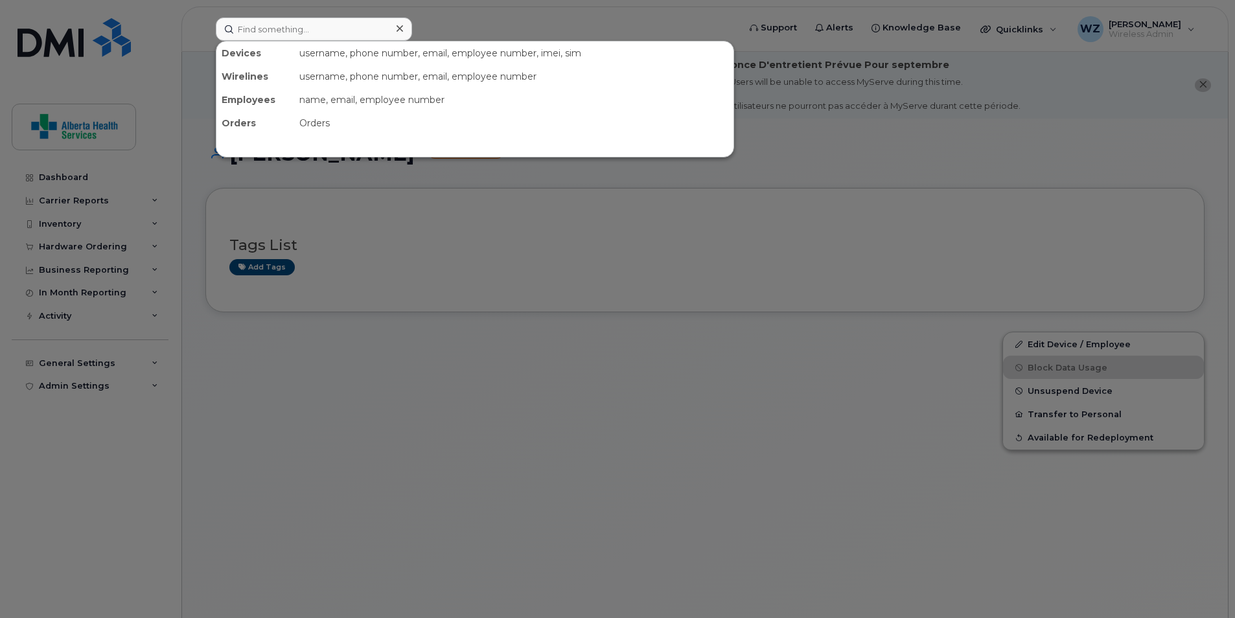 The width and height of the screenshot is (1235, 618). I want to click on div: Employees, so click(255, 100).